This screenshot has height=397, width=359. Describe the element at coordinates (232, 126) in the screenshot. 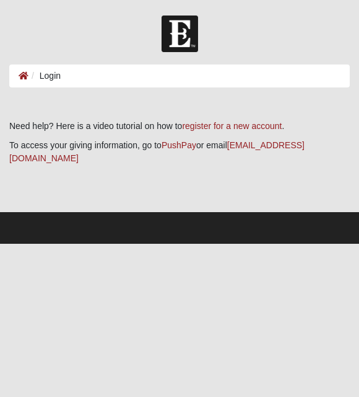

I see `a: register for a new account` at that location.